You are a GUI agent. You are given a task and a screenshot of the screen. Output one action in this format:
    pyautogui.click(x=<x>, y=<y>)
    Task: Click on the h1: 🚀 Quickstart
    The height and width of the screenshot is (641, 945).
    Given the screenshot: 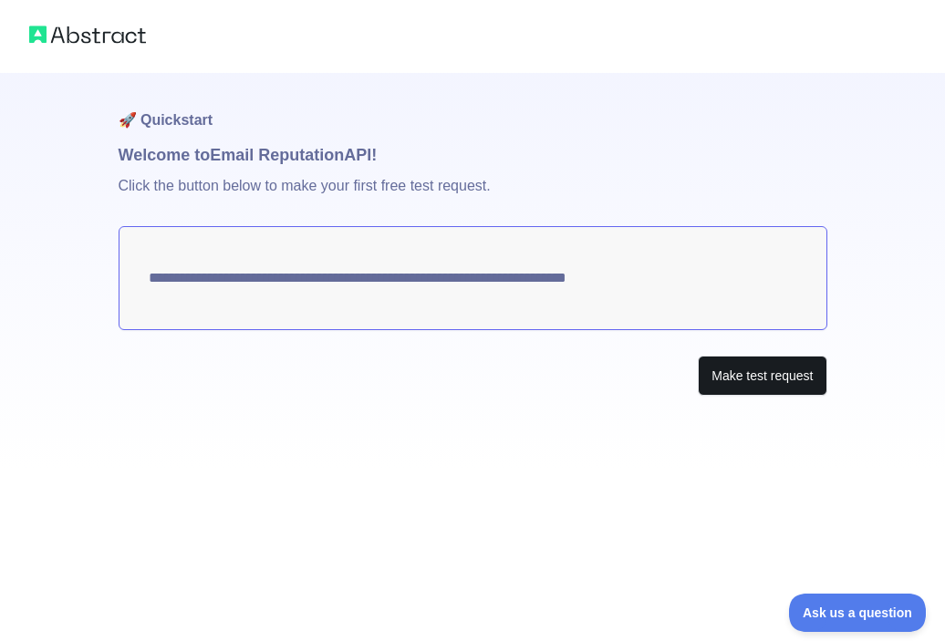 What is the action you would take?
    pyautogui.click(x=473, y=108)
    